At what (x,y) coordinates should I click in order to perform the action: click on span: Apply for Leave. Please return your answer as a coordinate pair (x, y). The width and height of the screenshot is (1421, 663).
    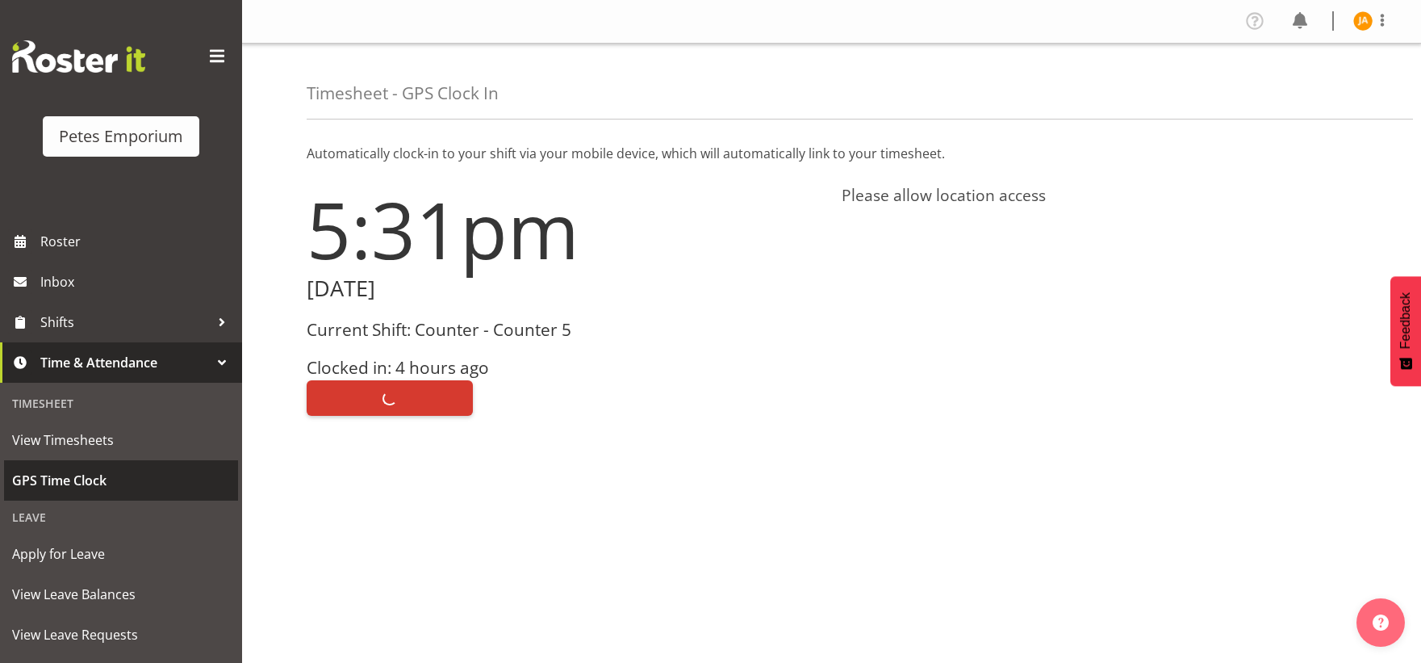
    Looking at the image, I should click on (121, 554).